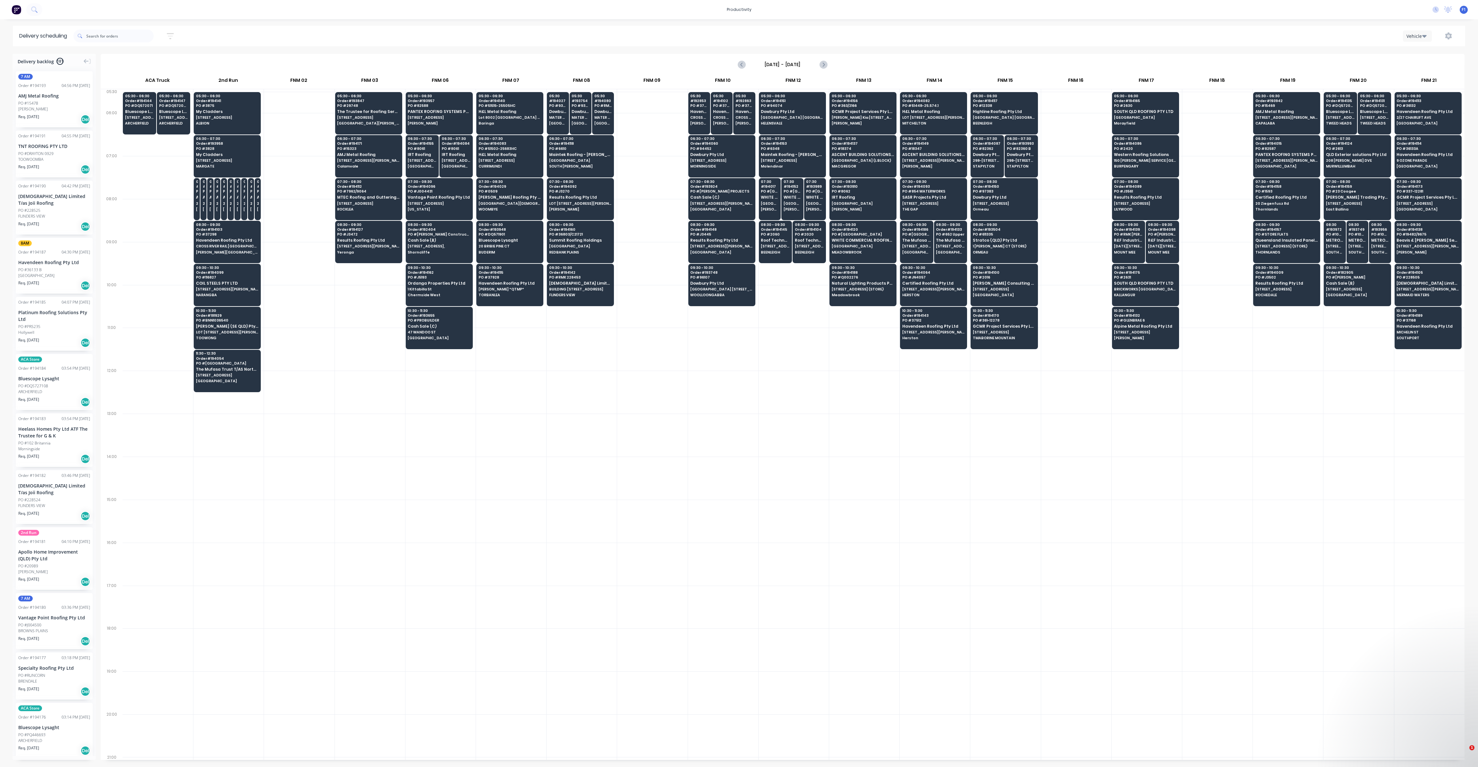 The image size is (1478, 767). Describe the element at coordinates (1004, 123) in the screenshot. I see `span: BEENLEIGH` at that location.